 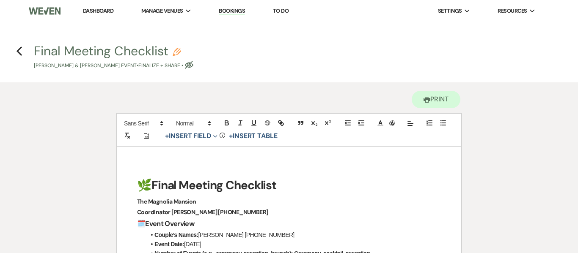 What do you see at coordinates (450, 11) in the screenshot?
I see `span: Settings` at bounding box center [450, 11].